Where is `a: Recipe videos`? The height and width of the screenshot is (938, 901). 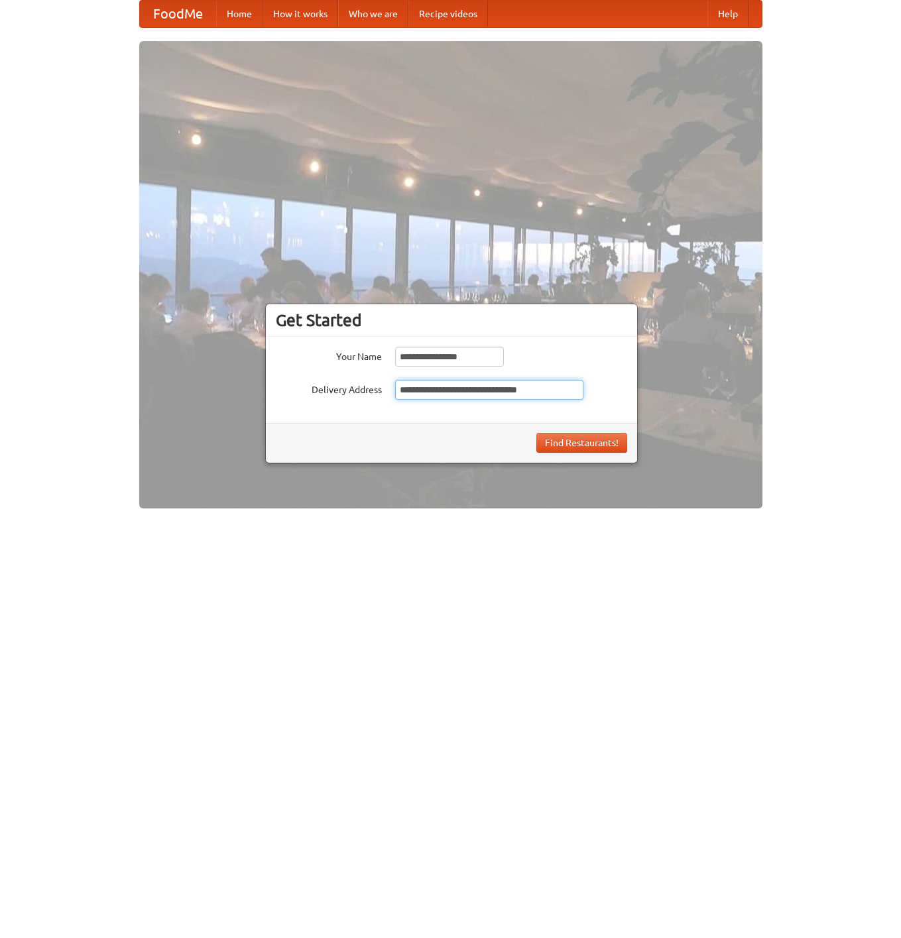 a: Recipe videos is located at coordinates (448, 14).